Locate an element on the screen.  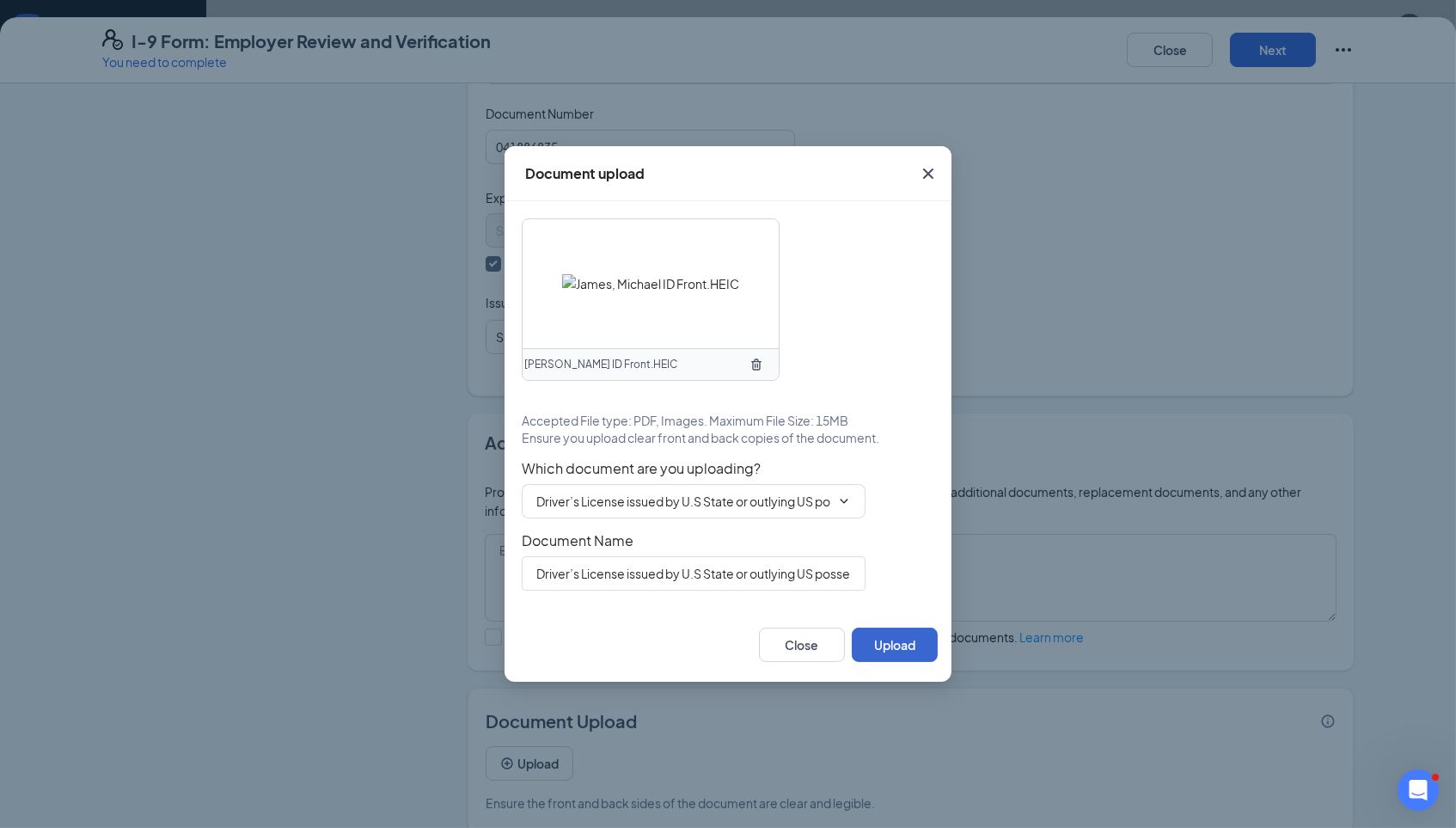
button: TrashOutline is located at coordinates (756, 364).